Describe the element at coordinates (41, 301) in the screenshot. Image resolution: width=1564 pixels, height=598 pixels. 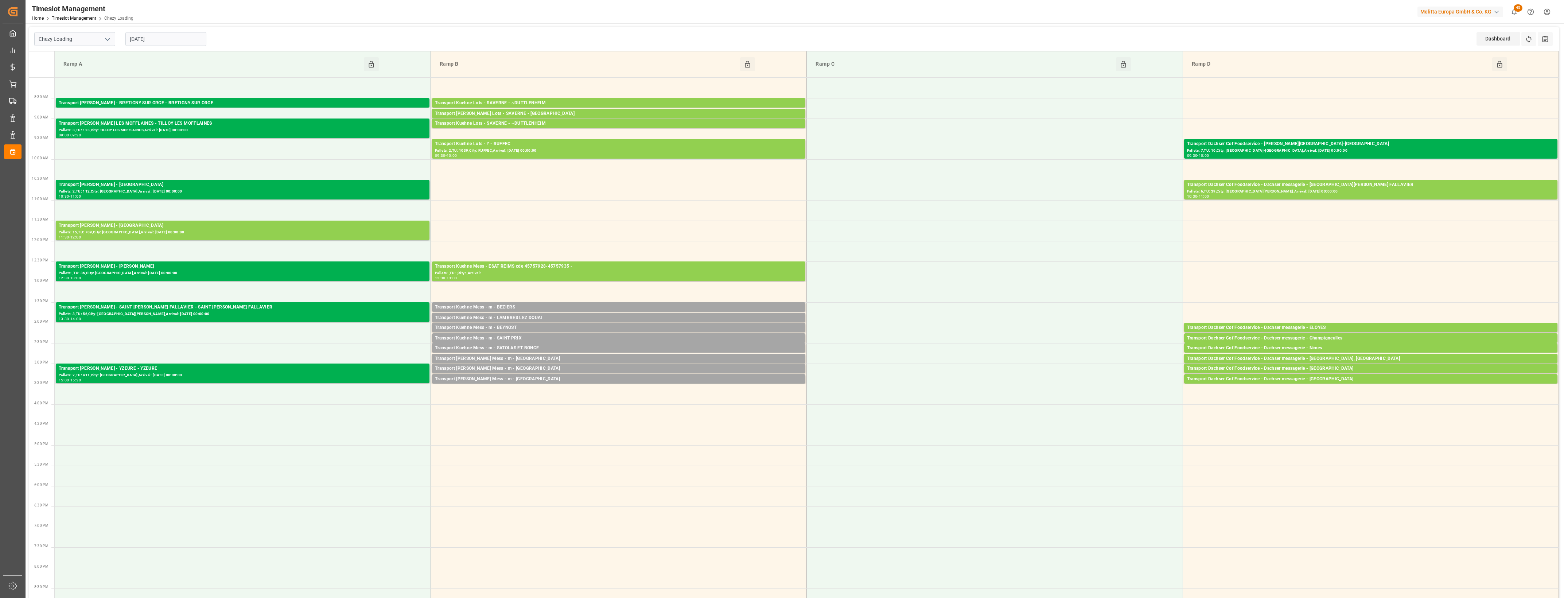
I see `span: 1:30 PM` at that location.